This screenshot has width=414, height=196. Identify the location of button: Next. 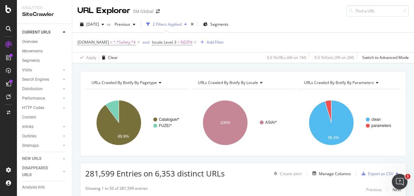
(396, 189).